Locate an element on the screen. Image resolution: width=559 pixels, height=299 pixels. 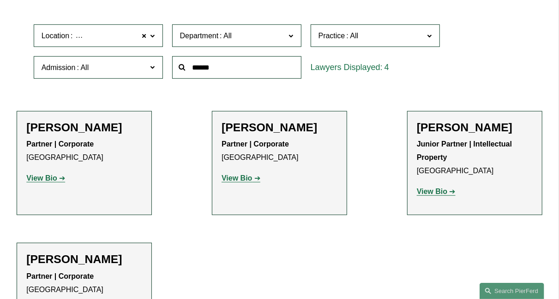
span: 4 is located at coordinates (387, 67).